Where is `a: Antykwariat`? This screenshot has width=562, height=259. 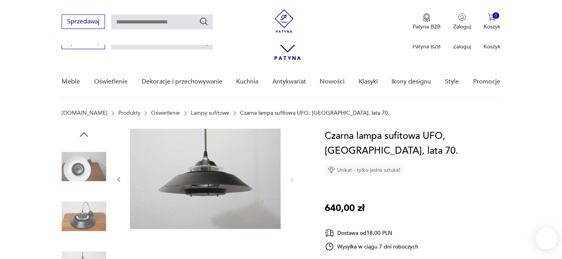 a: Antykwariat is located at coordinates (289, 82).